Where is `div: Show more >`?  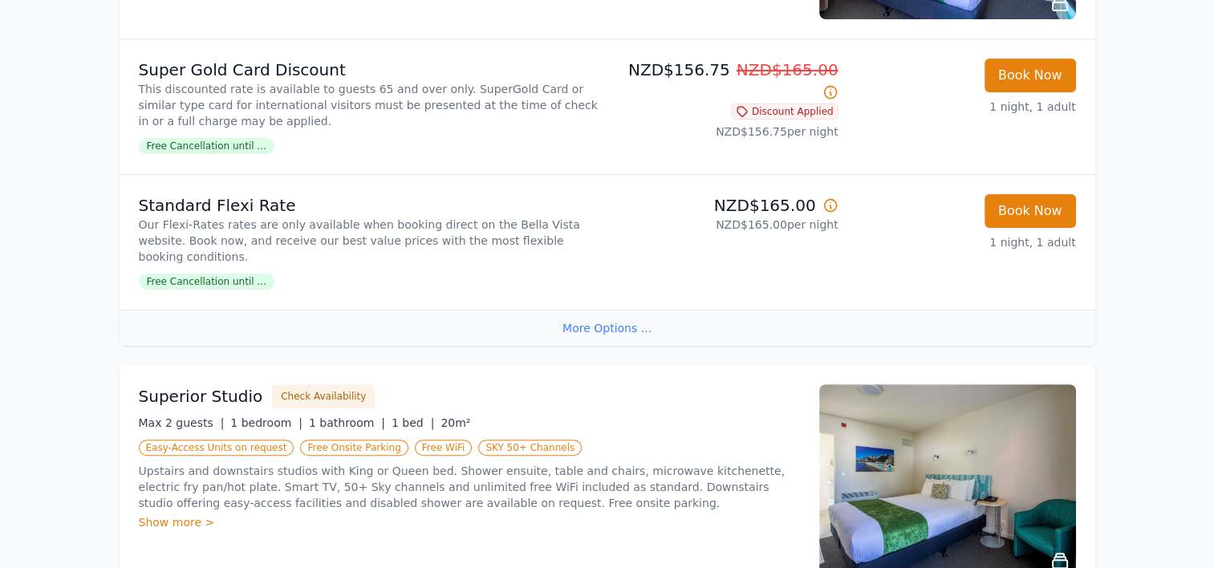
div: Show more > is located at coordinates (470, 523).